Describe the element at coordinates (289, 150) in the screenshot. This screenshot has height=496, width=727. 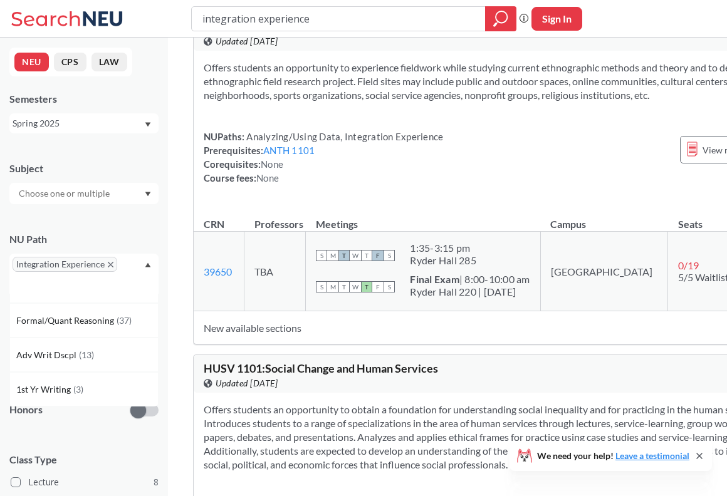
I see `a: ANTH 1101` at that location.